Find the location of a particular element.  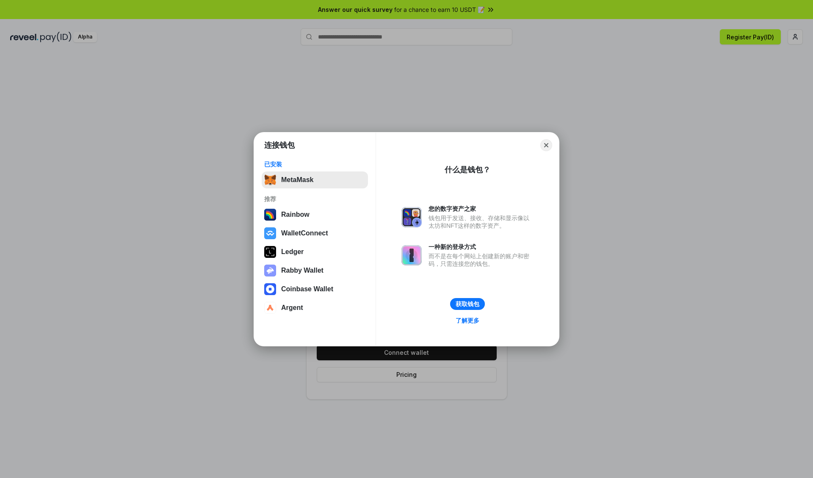

button: Close is located at coordinates (546, 145).